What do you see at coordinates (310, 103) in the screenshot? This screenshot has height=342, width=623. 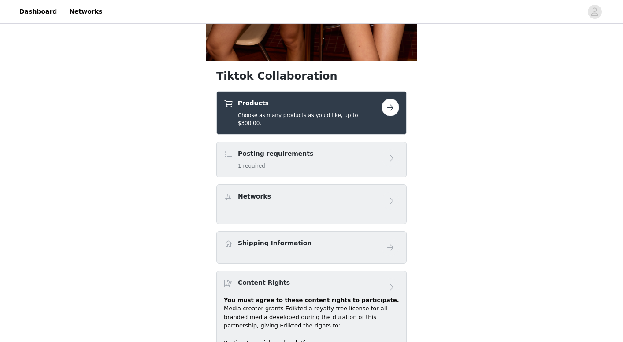 I see `h4: Products` at bounding box center [310, 103].